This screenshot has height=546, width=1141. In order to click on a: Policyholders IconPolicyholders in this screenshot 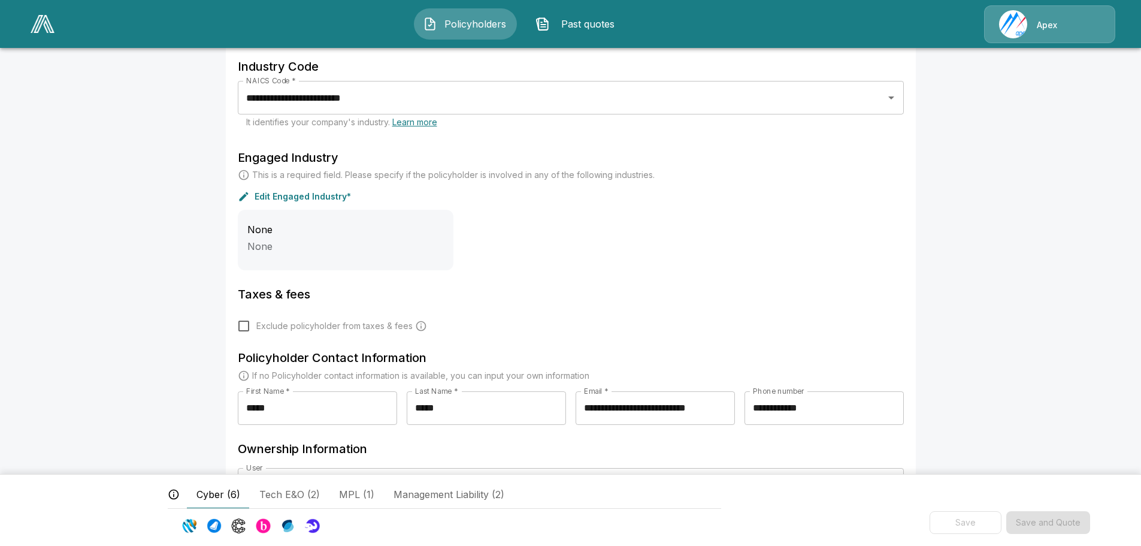, I will do `click(465, 24)`.